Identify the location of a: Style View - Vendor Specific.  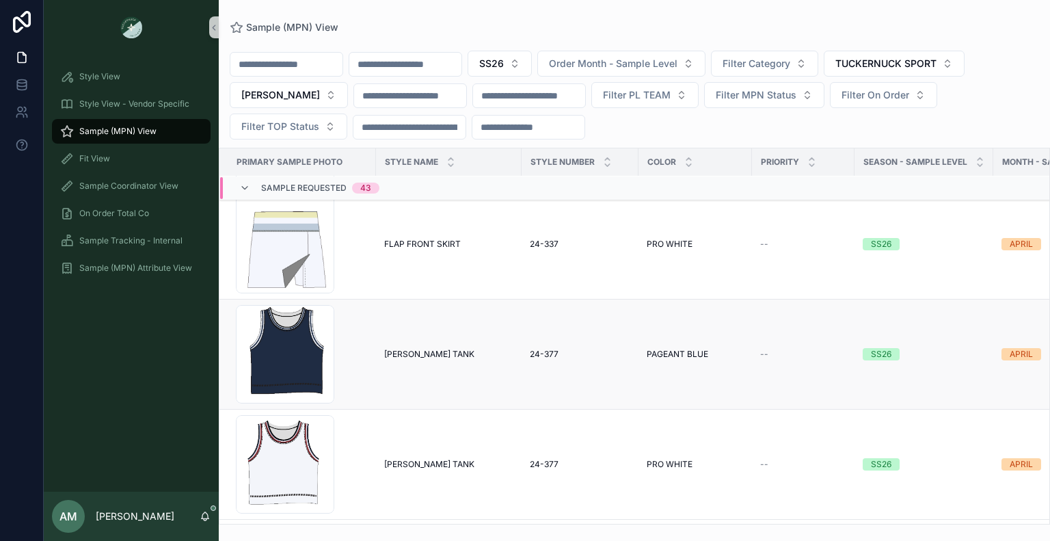
(131, 104).